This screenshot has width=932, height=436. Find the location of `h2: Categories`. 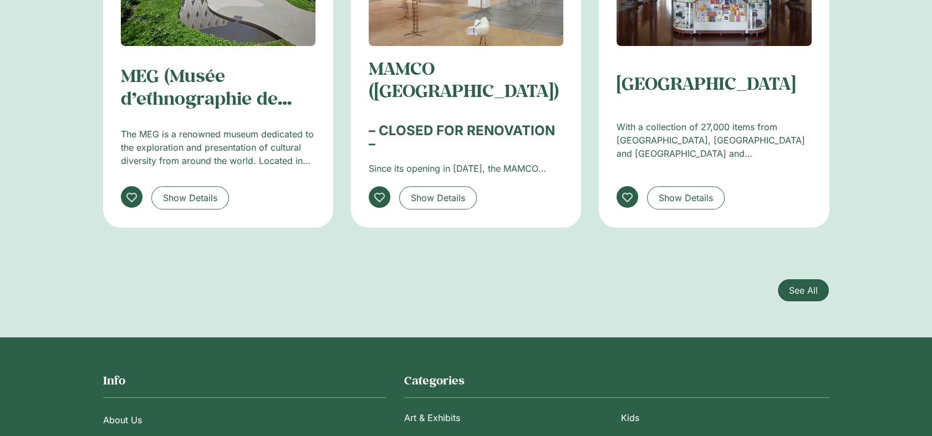

h2: Categories is located at coordinates (617, 381).